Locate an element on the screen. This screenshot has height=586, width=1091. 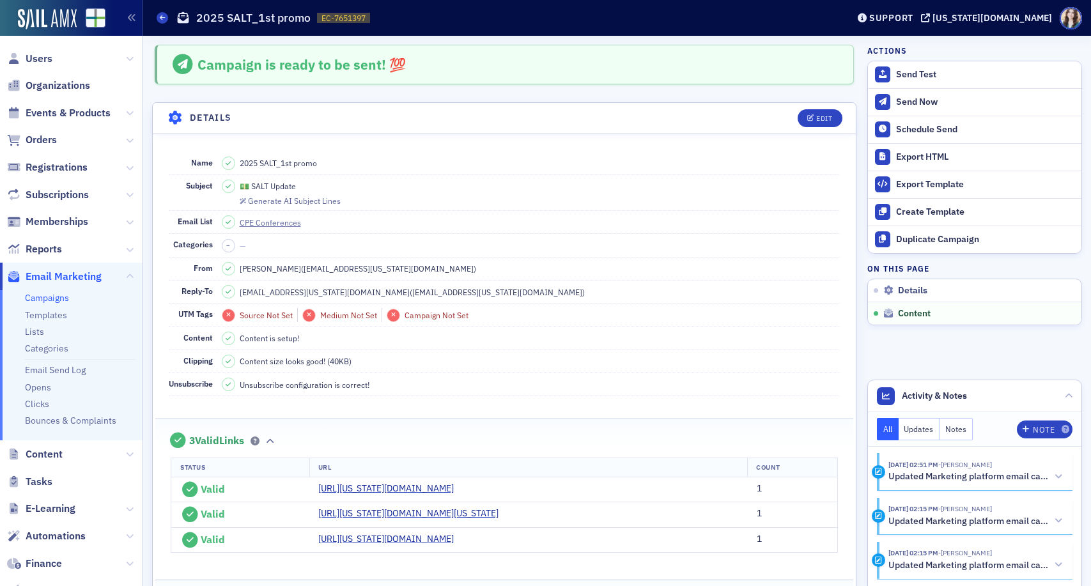
span: 💵 SALT Update is located at coordinates (268, 186).